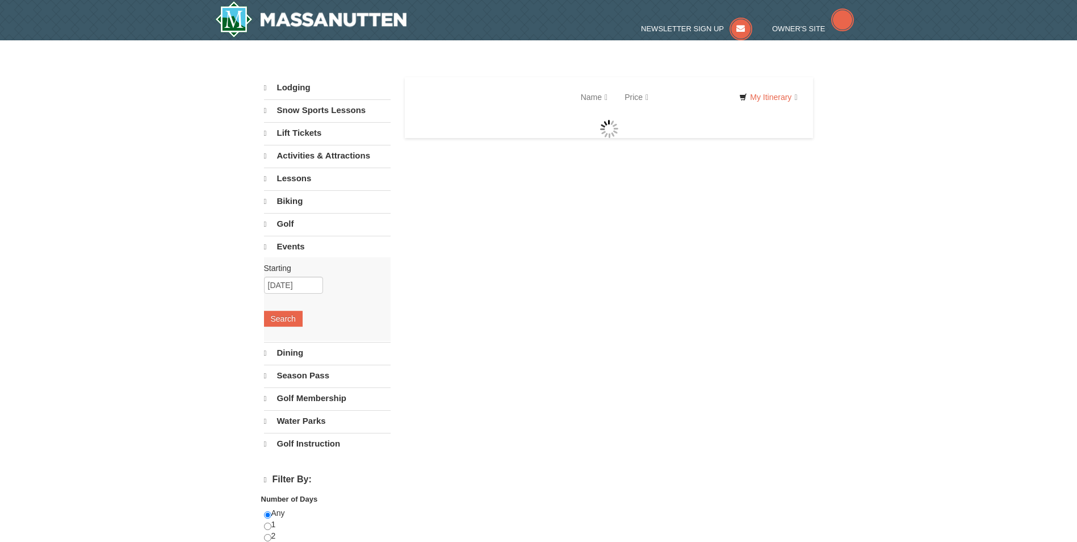  I want to click on a: Massanutten Resort, so click(311, 19).